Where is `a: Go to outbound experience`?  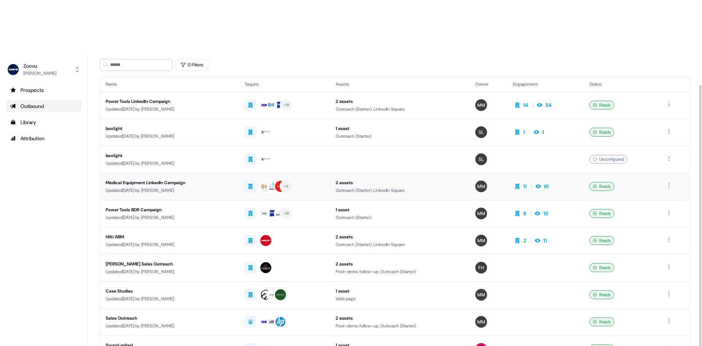 a: Go to outbound experience is located at coordinates (44, 106).